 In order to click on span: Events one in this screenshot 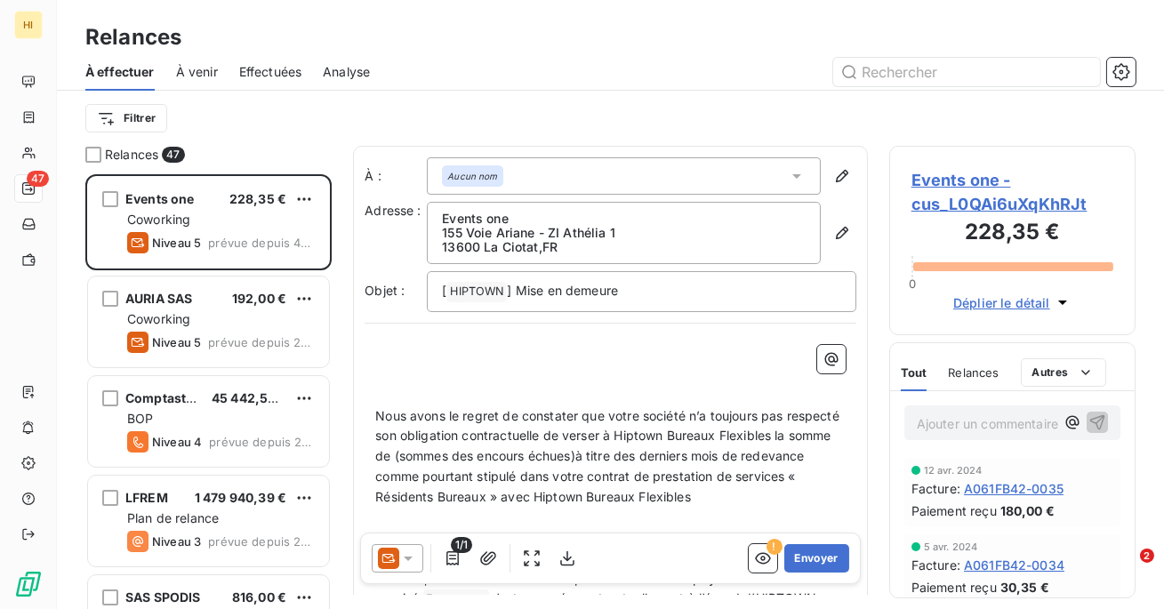, I will do `click(160, 198)`.